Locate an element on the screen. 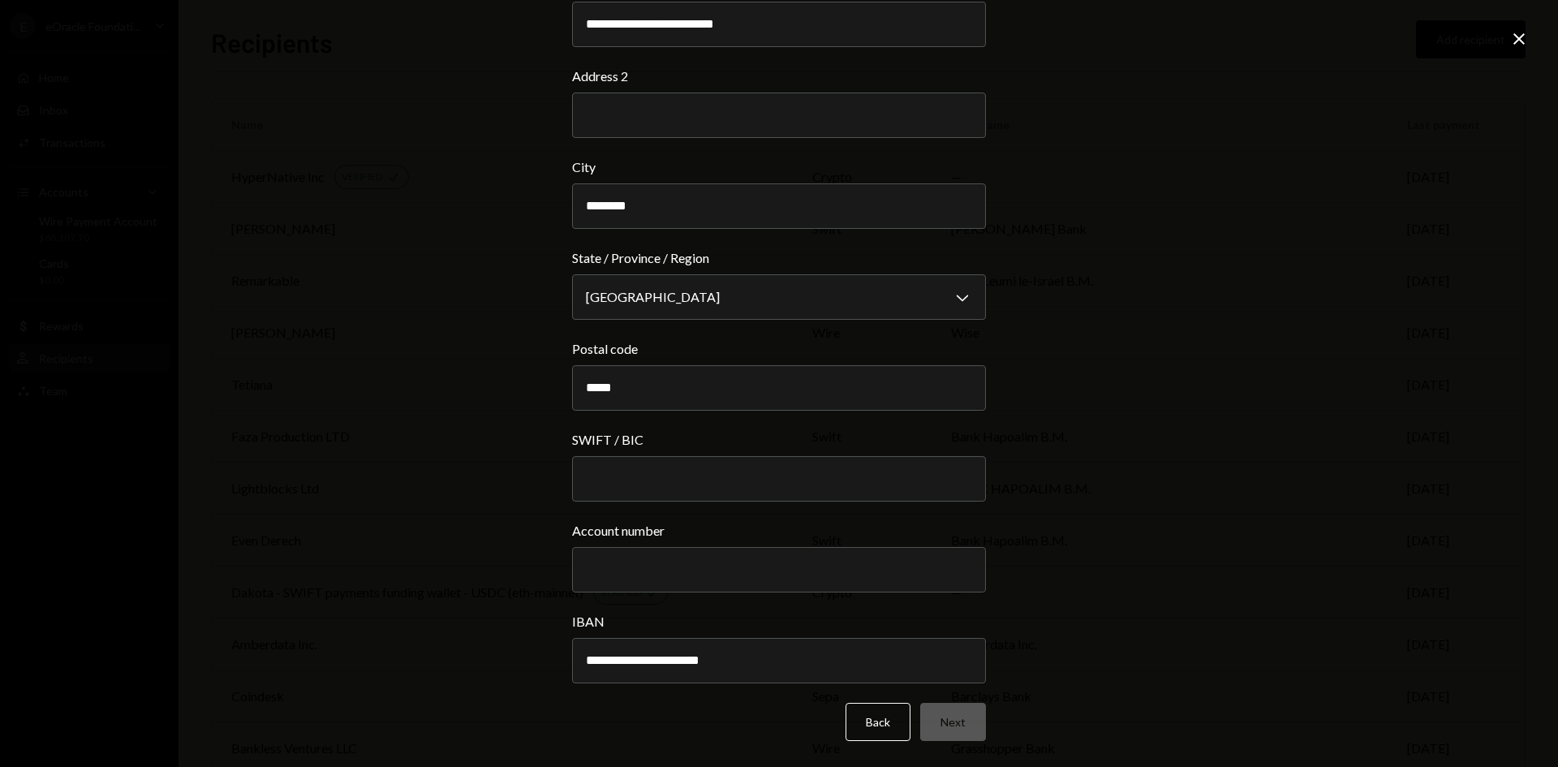 The height and width of the screenshot is (767, 1558). button: State / Province / Region is located at coordinates (779, 297).